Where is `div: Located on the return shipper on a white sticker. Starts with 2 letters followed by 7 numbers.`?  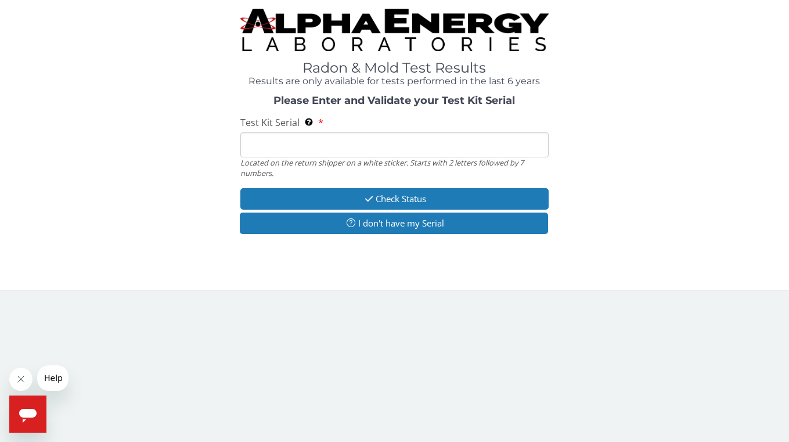
div: Located on the return shipper on a white sticker. Starts with 2 letters followed by 7 numbers. is located at coordinates (395, 168).